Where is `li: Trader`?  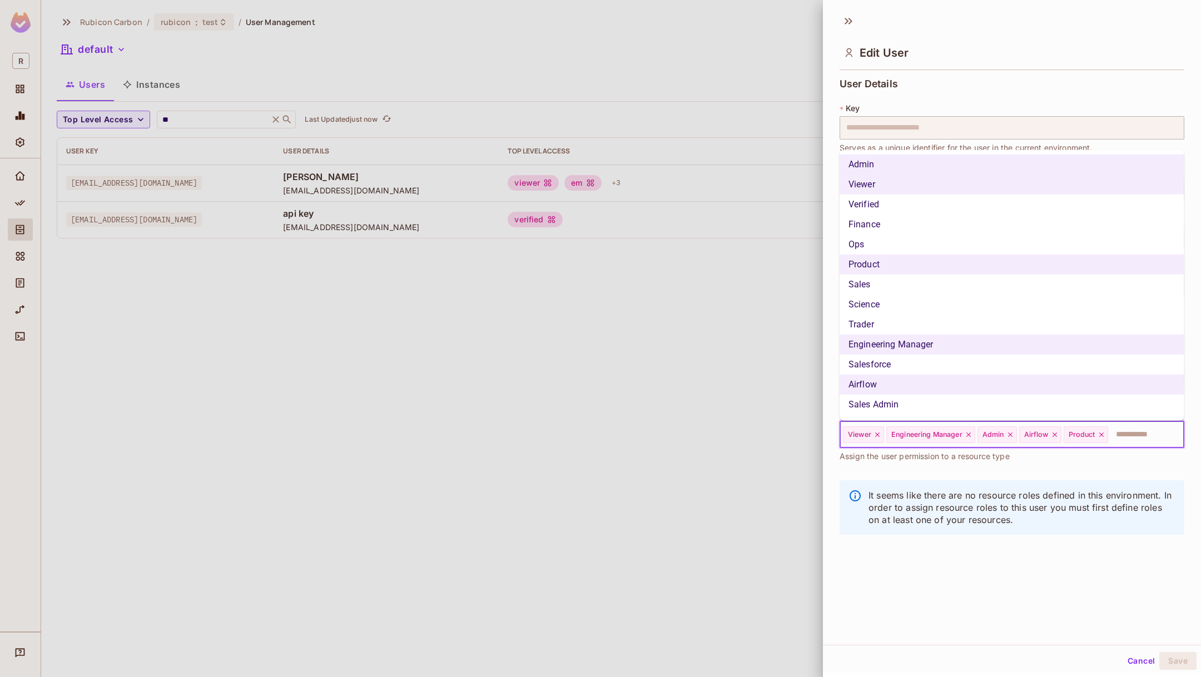
li: Trader is located at coordinates (1012, 325).